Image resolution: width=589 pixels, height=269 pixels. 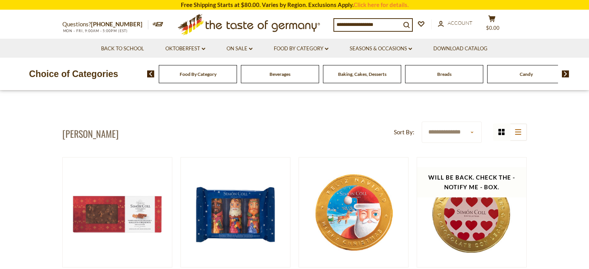 I want to click on span: MON - FRI, 9:00AM - 5:00PM (EST), so click(x=95, y=31).